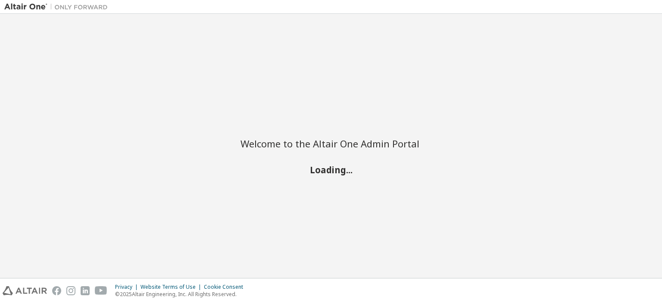  What do you see at coordinates (226, 287) in the screenshot?
I see `div: Cookie Consent` at bounding box center [226, 287].